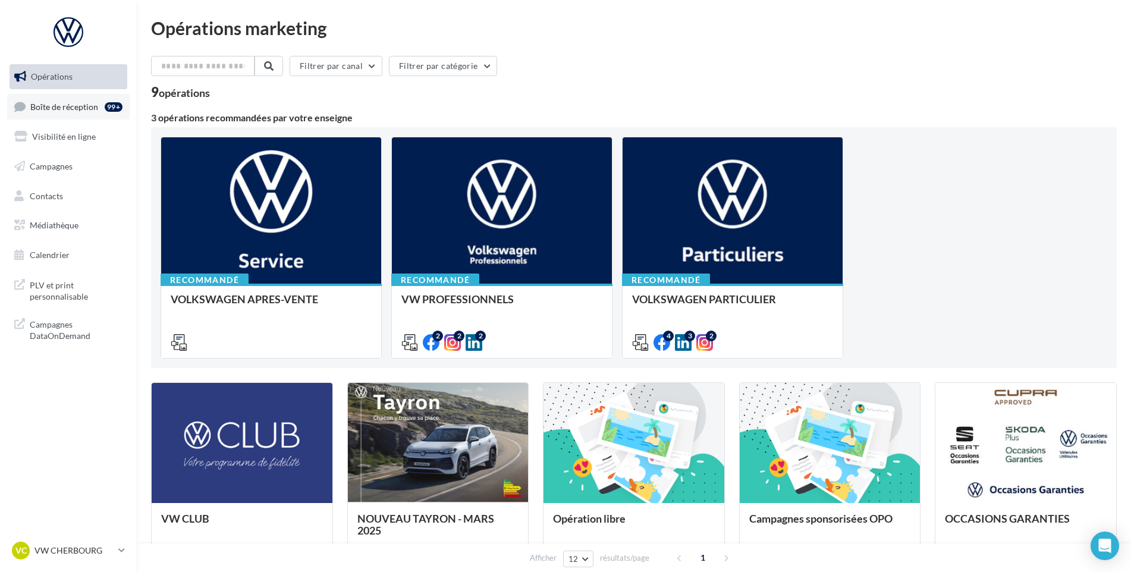  I want to click on a: Campagnes DataOnDemand, so click(68, 329).